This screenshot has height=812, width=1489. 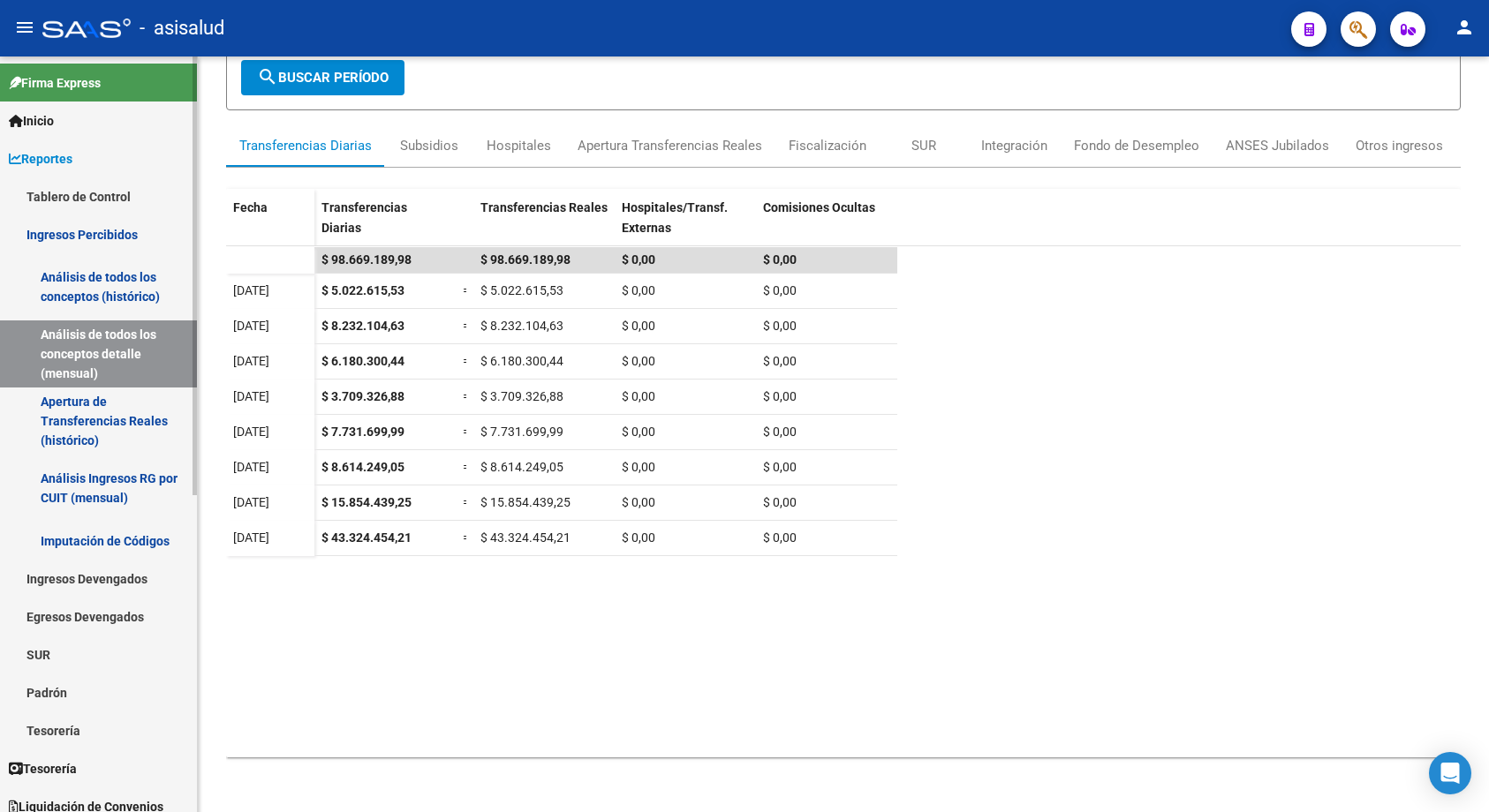 I want to click on span: - asisalud, so click(x=182, y=29).